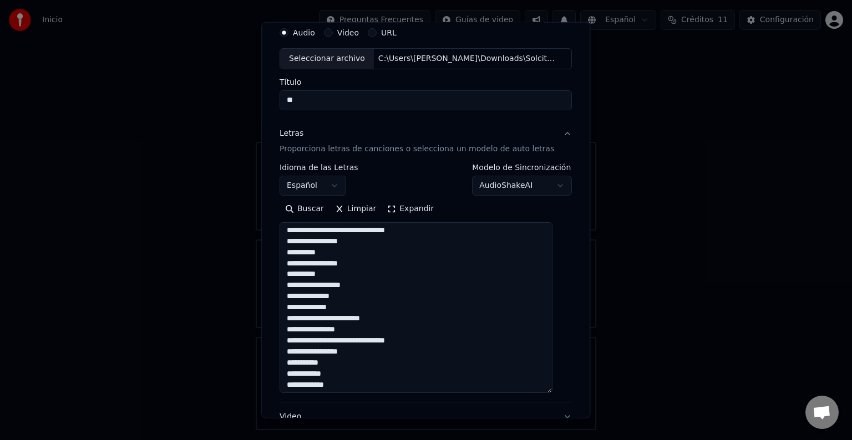 The image size is (852, 440). What do you see at coordinates (522, 167) in the screenshot?
I see `label: Modelo de Sincronización` at bounding box center [522, 167].